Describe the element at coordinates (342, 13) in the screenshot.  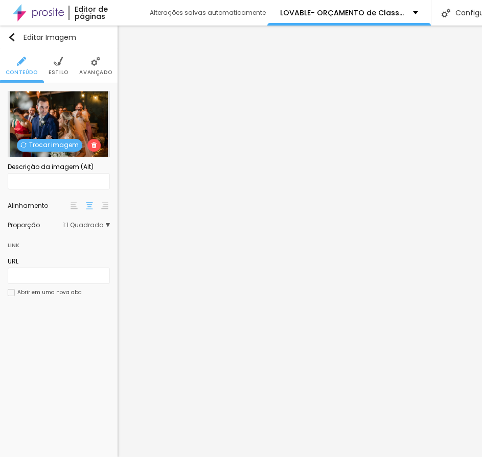
I see `p: LOVABLE- ORÇAMENTO de Classe B+ Orçamento` at that location.